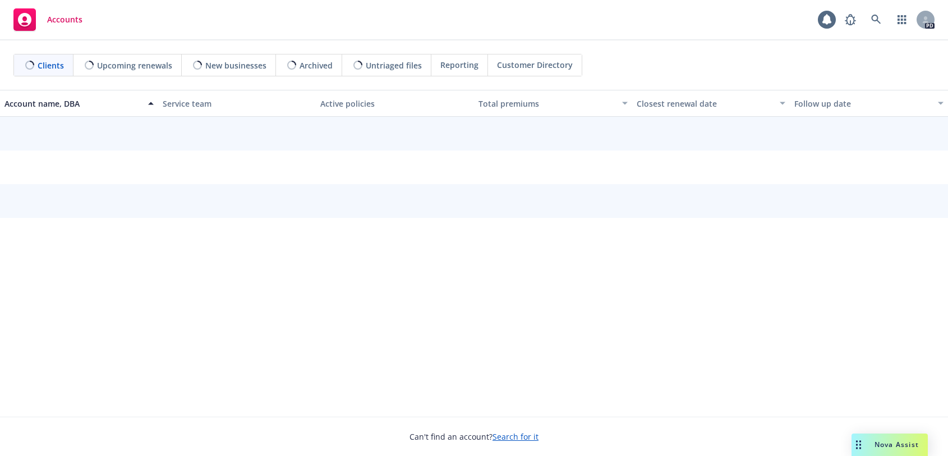 The height and width of the screenshot is (456, 948). I want to click on span: Nova Assist, so click(897, 444).